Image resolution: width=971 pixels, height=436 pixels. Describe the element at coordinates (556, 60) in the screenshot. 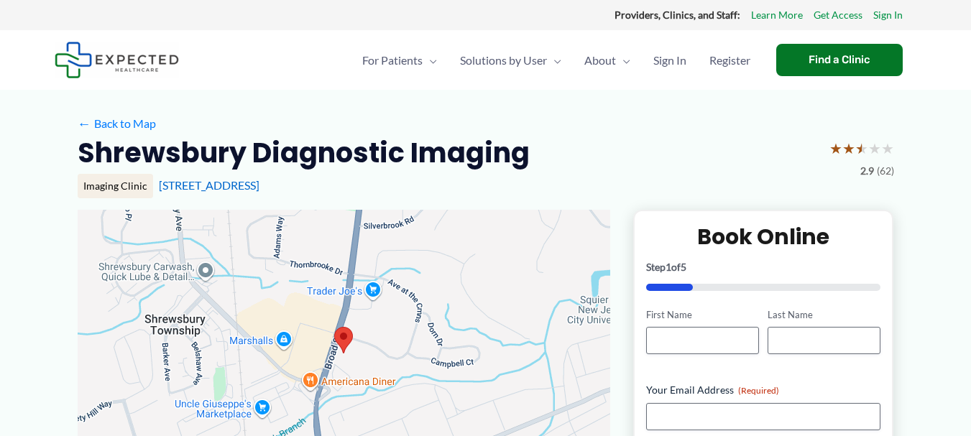

I see `nav: Primary Site Navigation` at that location.